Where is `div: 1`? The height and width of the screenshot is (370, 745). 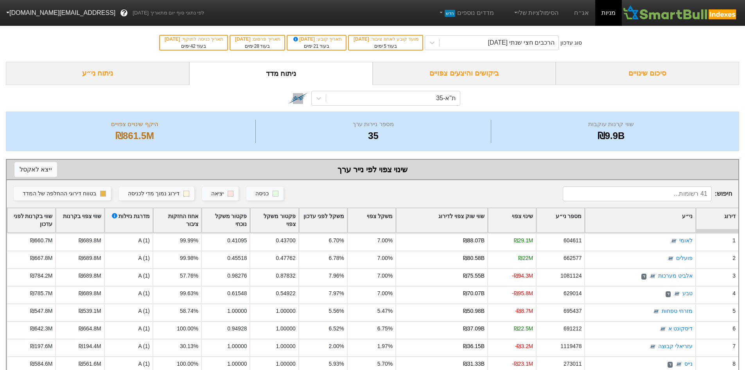 div: 1 is located at coordinates (734, 240).